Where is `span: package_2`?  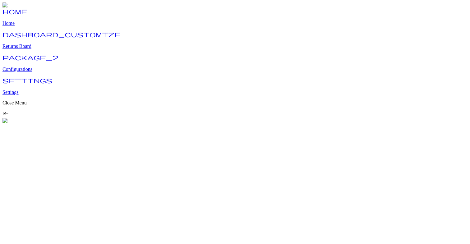
span: package_2 is located at coordinates (30, 57).